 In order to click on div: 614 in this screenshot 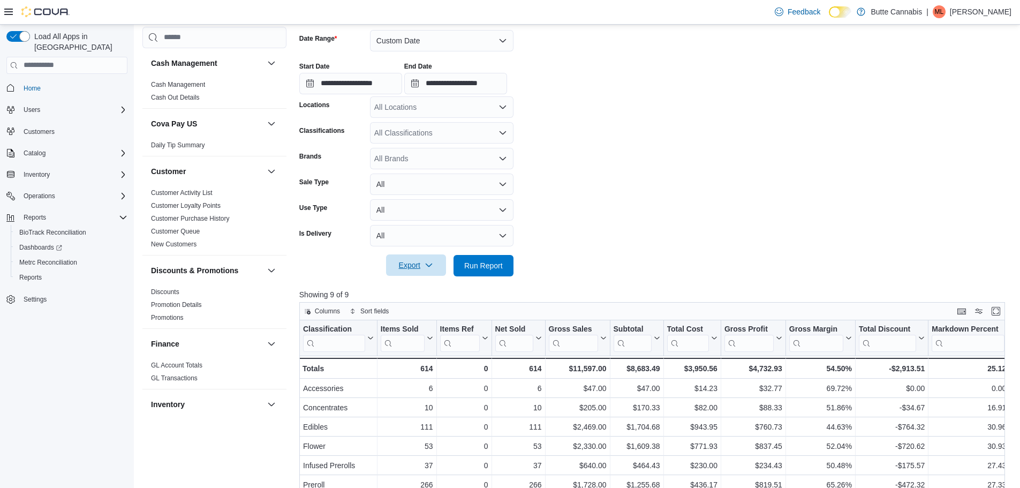, I will do `click(407, 368)`.